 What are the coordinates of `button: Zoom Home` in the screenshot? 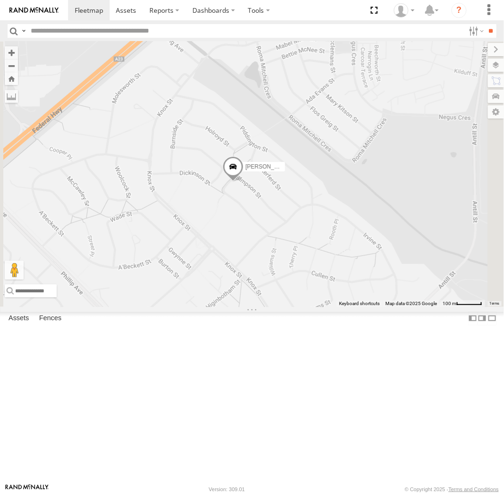 It's located at (11, 78).